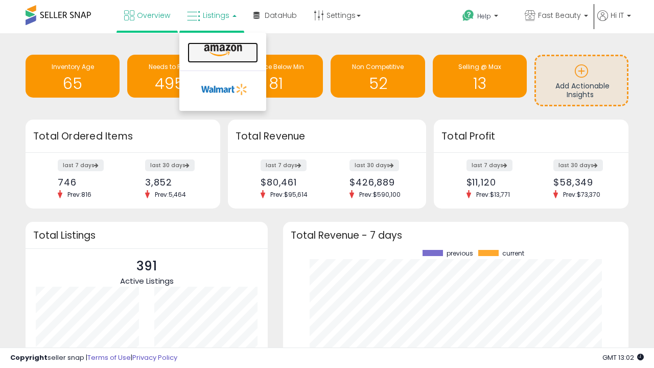  What do you see at coordinates (468, 15) in the screenshot?
I see `i: Get Help` at bounding box center [468, 15].